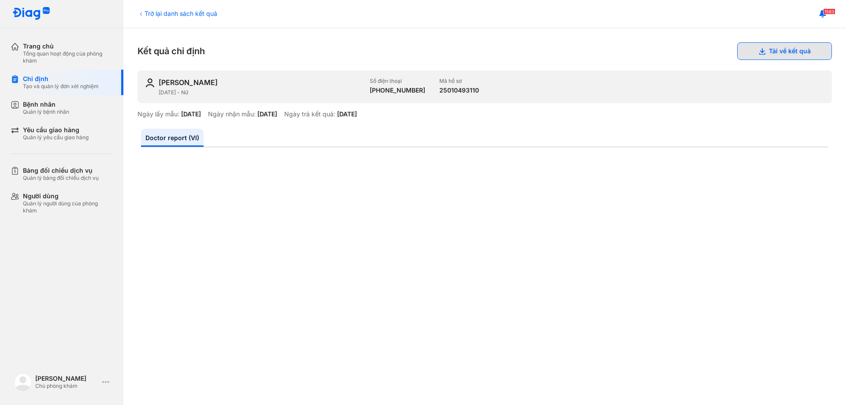  I want to click on div: Mã hồ sơ, so click(459, 81).